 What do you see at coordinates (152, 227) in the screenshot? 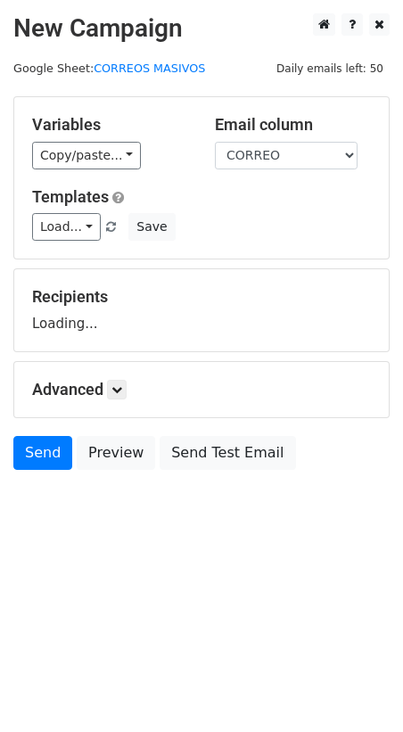
I see `button: Save` at bounding box center [152, 227].